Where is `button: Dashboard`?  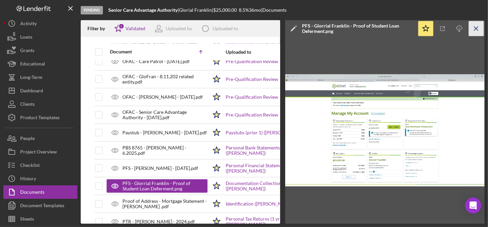 button: Dashboard is located at coordinates (40, 91).